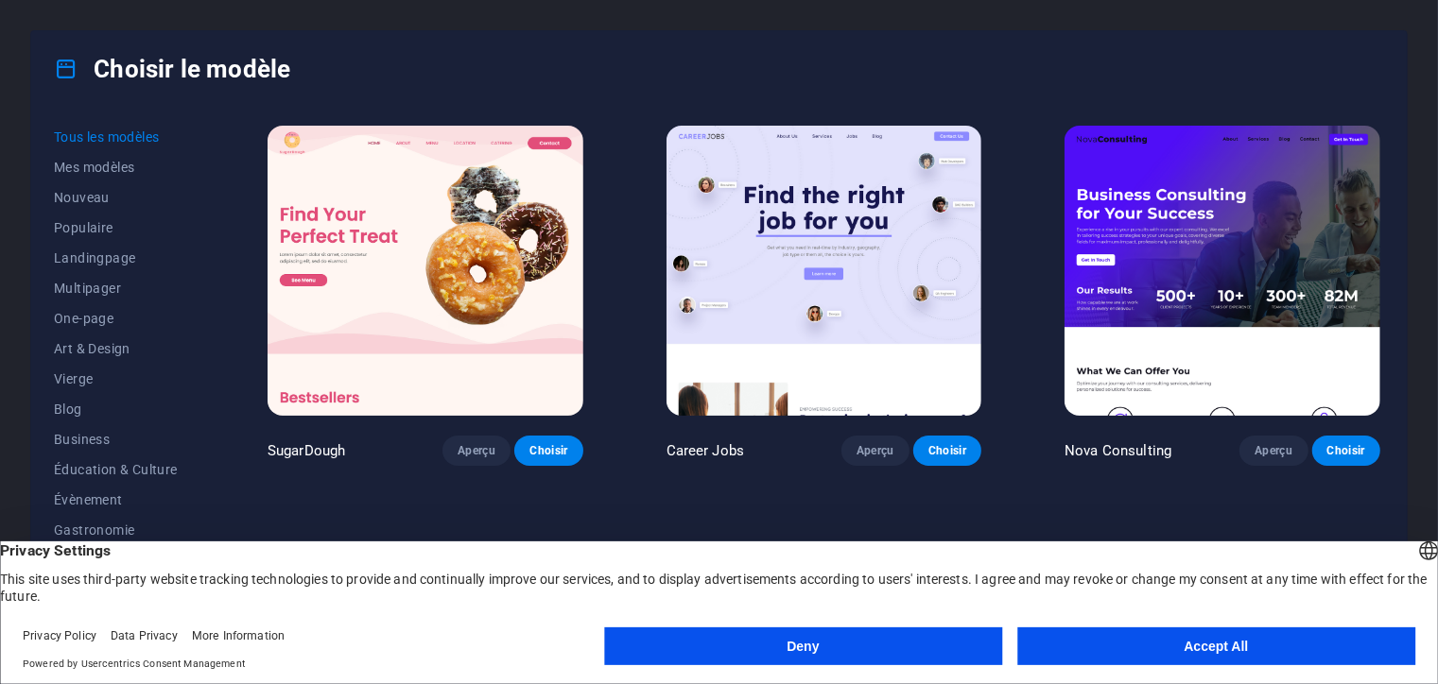 The height and width of the screenshot is (684, 1438). Describe the element at coordinates (119, 319) in the screenshot. I see `span: One-page` at that location.